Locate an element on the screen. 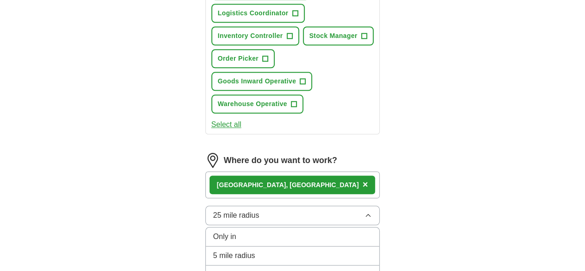 The width and height of the screenshot is (585, 271). button: Inventory Controller is located at coordinates (255, 36).